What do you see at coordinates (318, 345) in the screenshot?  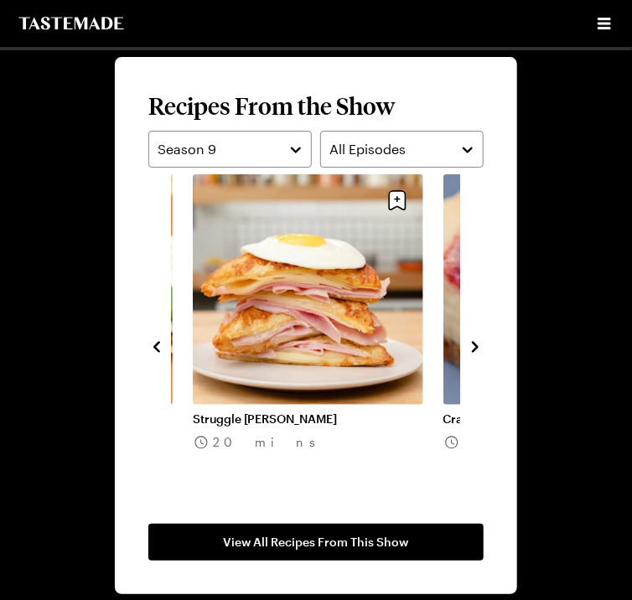 I see `div: 4 / 8` at bounding box center [318, 345].